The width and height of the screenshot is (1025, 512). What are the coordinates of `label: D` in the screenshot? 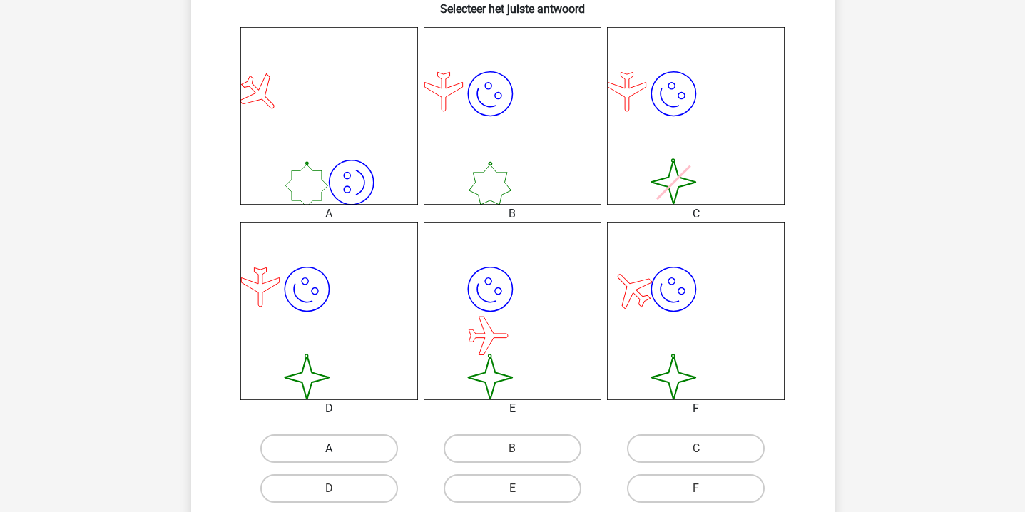 It's located at (329, 489).